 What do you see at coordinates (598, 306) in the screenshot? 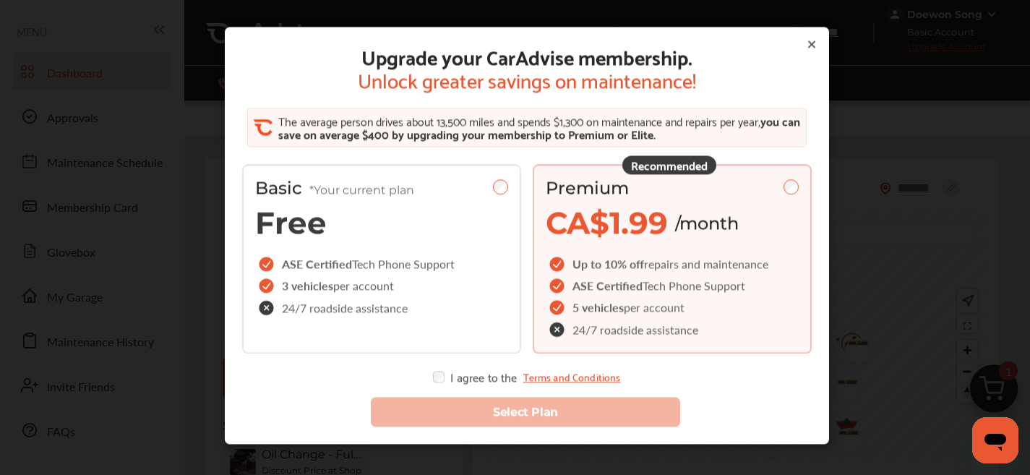
I see `span: 5 vehicles` at bounding box center [598, 306].